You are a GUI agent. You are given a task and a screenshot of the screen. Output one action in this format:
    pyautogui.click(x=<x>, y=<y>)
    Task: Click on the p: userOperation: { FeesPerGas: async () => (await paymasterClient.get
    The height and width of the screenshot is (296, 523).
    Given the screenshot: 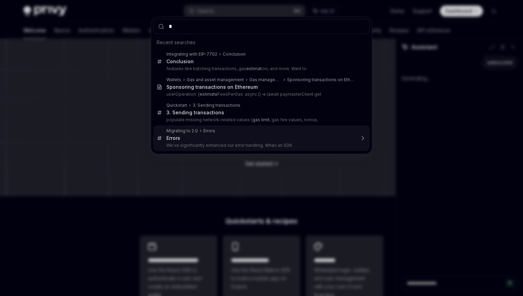 What is the action you would take?
    pyautogui.click(x=261, y=94)
    